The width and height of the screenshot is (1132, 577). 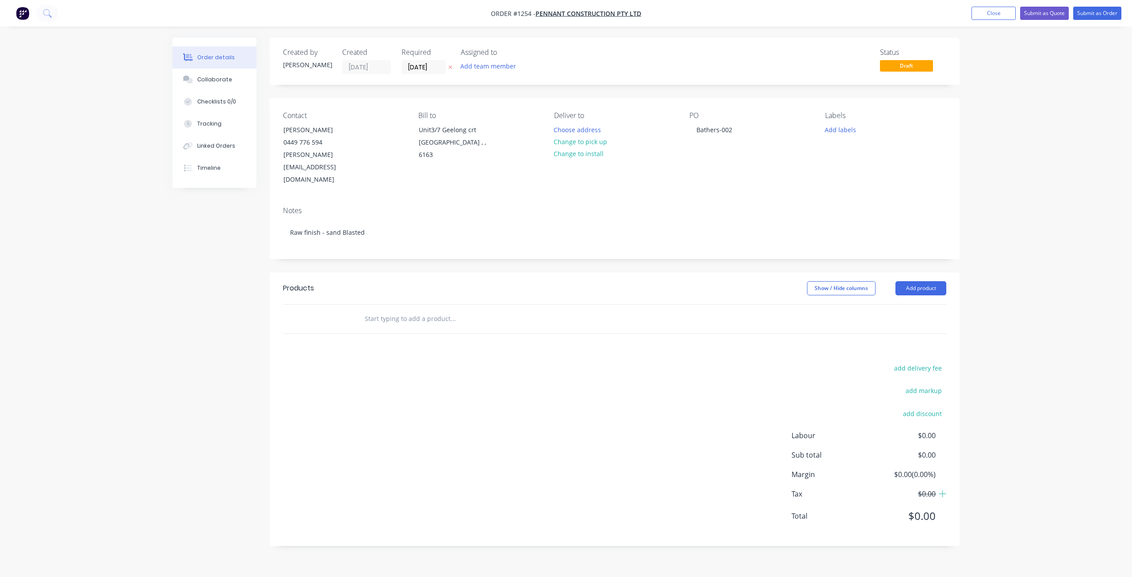 I want to click on button: Checklists 0/0, so click(x=215, y=102).